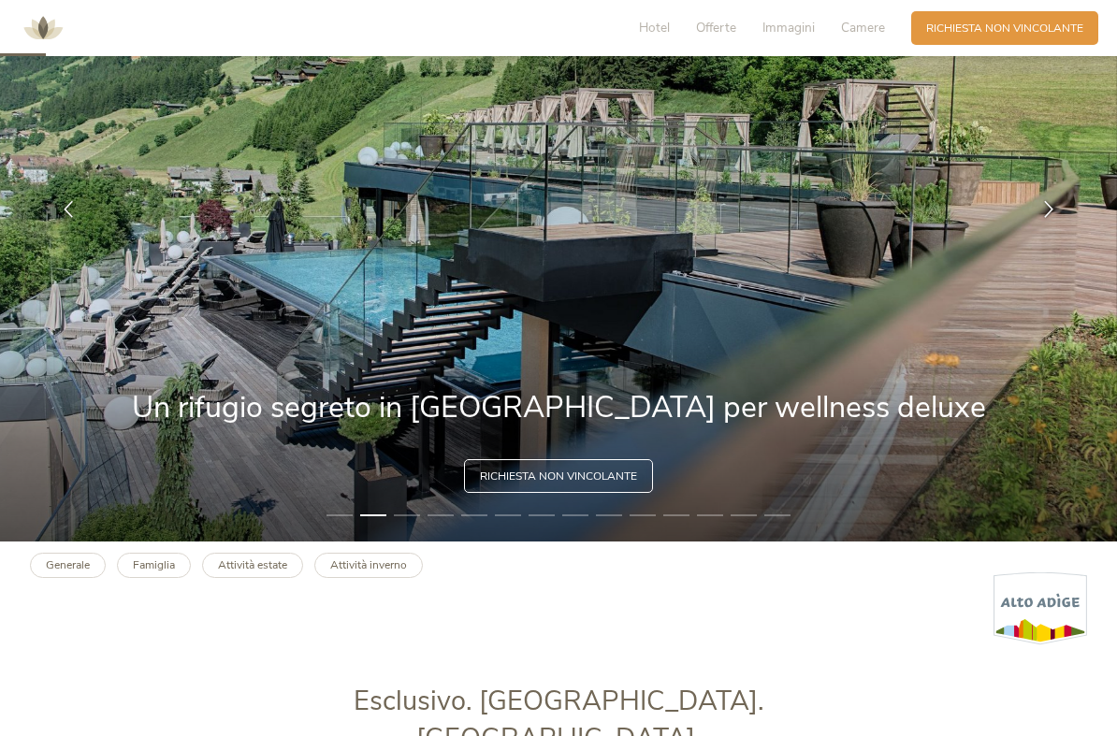  Describe the element at coordinates (1040, 608) in the screenshot. I see `img: Alto Adige` at that location.